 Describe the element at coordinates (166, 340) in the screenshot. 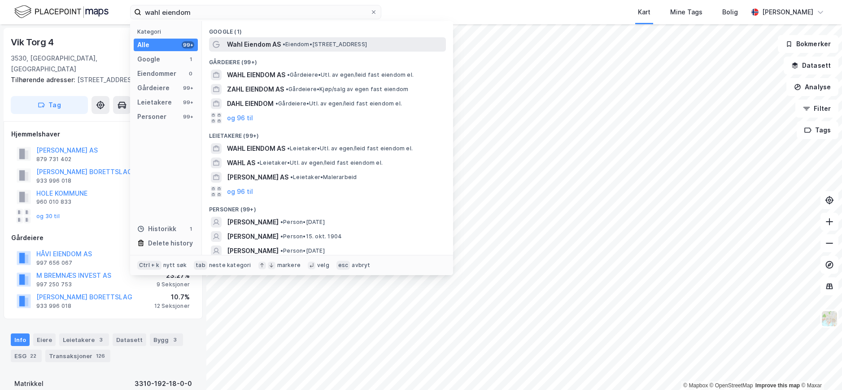

I see `div: Bygg` at that location.